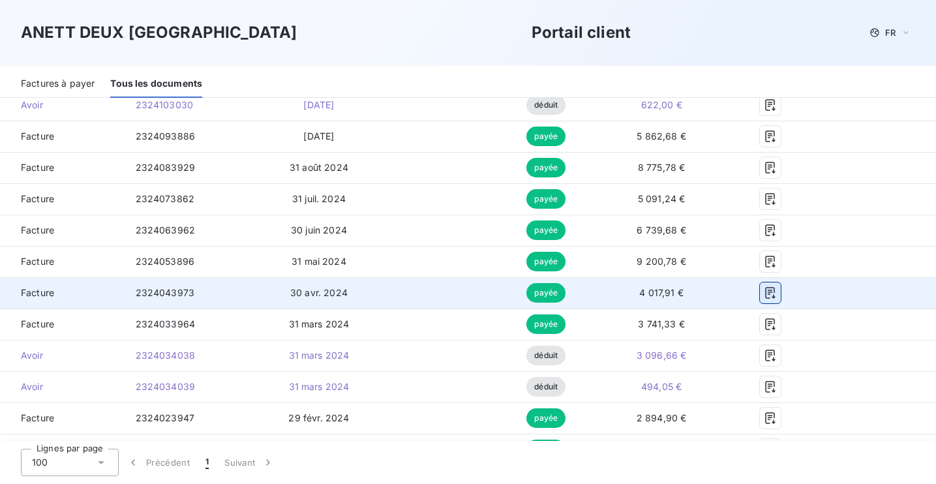  What do you see at coordinates (661, 292) in the screenshot?
I see `span: 4 017,91 €` at bounding box center [661, 292].